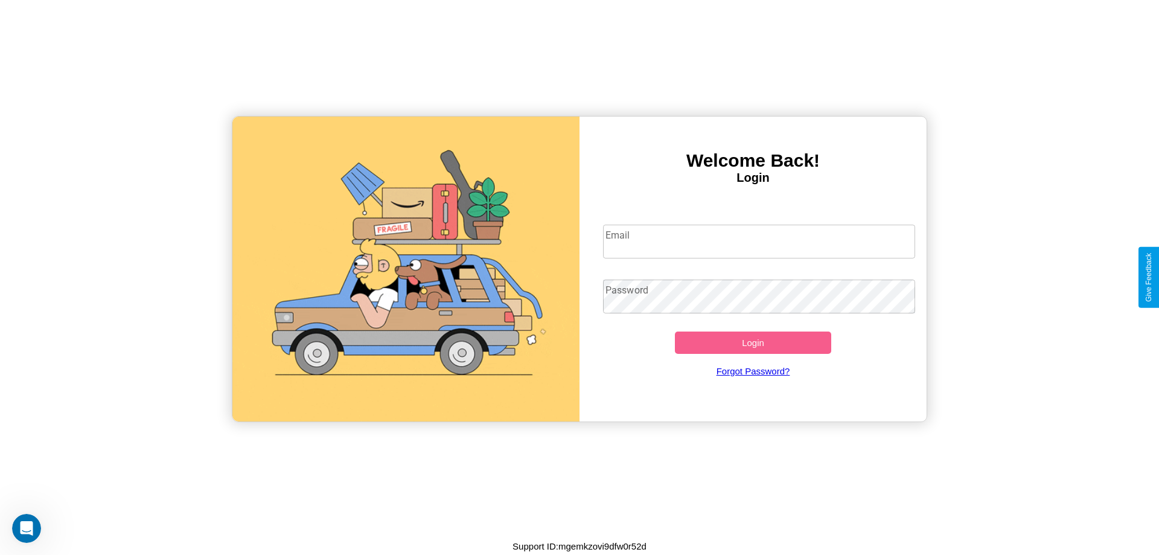 This screenshot has width=1159, height=555. I want to click on p: Support ID: mgemkzovi9dfw0r52d, so click(579, 546).